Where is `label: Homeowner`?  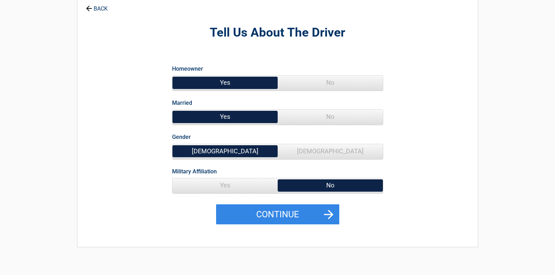
label: Homeowner is located at coordinates (188, 69).